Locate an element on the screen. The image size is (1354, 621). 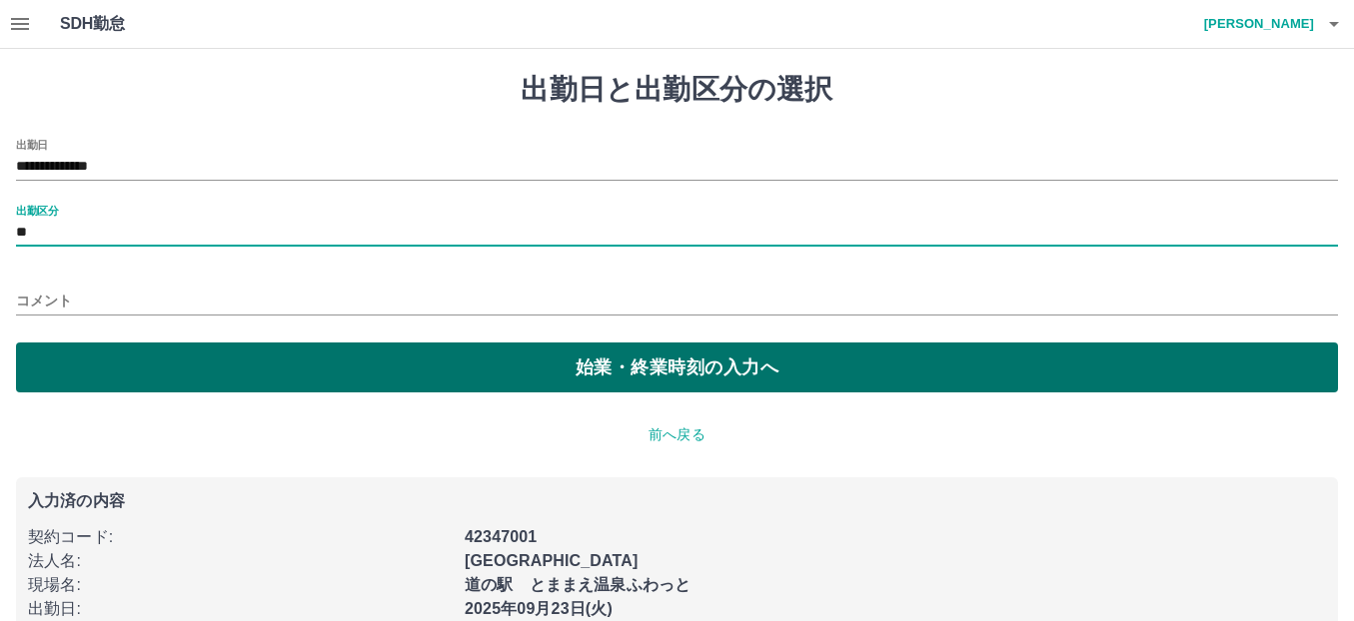
b: 道の駅 とままえ温泉ふわっと is located at coordinates (577, 584).